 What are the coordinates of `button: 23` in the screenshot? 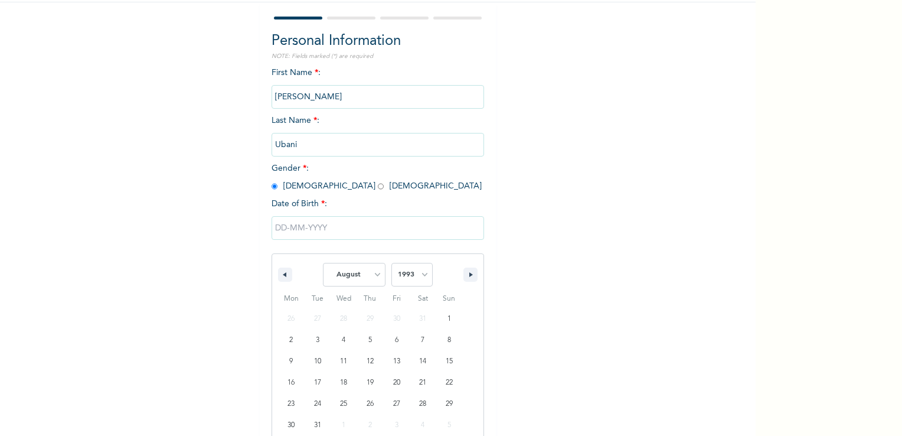 It's located at (291, 404).